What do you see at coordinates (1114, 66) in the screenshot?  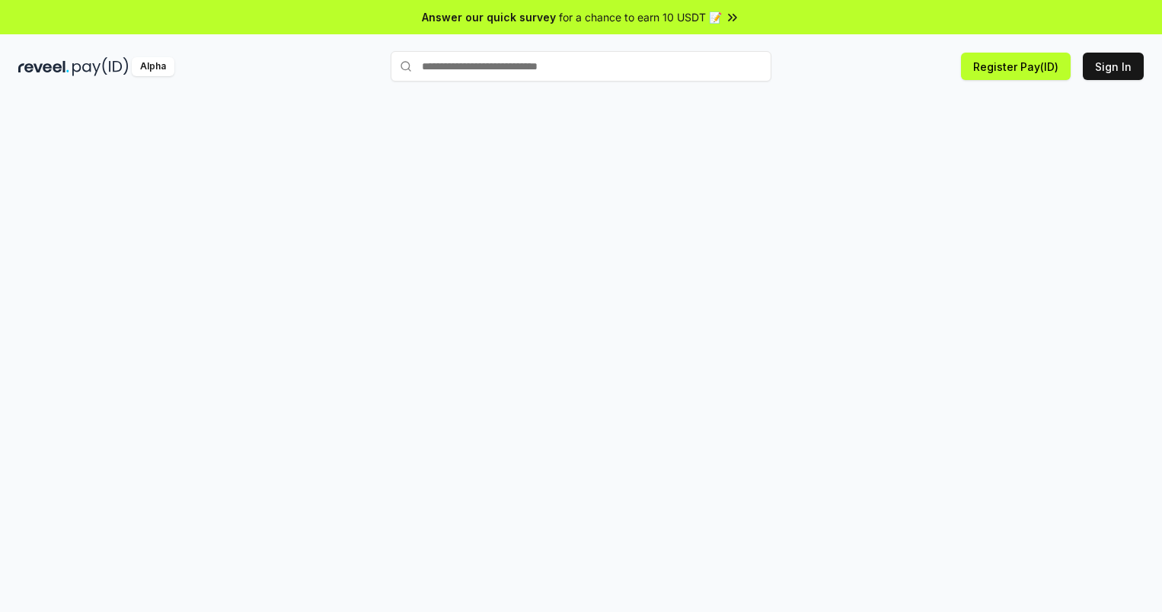 I see `button: Sign In` at bounding box center [1114, 66].